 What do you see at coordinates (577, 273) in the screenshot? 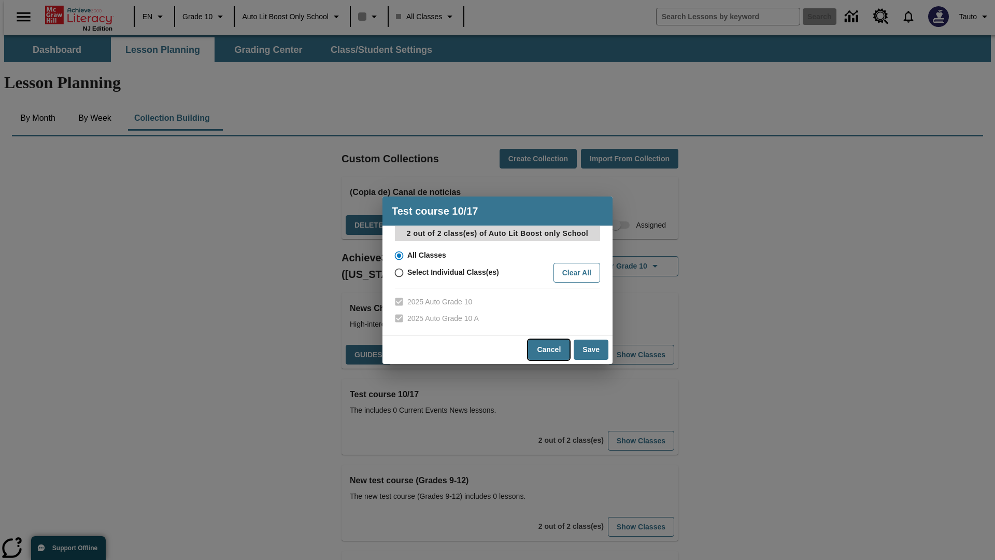
I see `button: Clear All` at bounding box center [577, 273].